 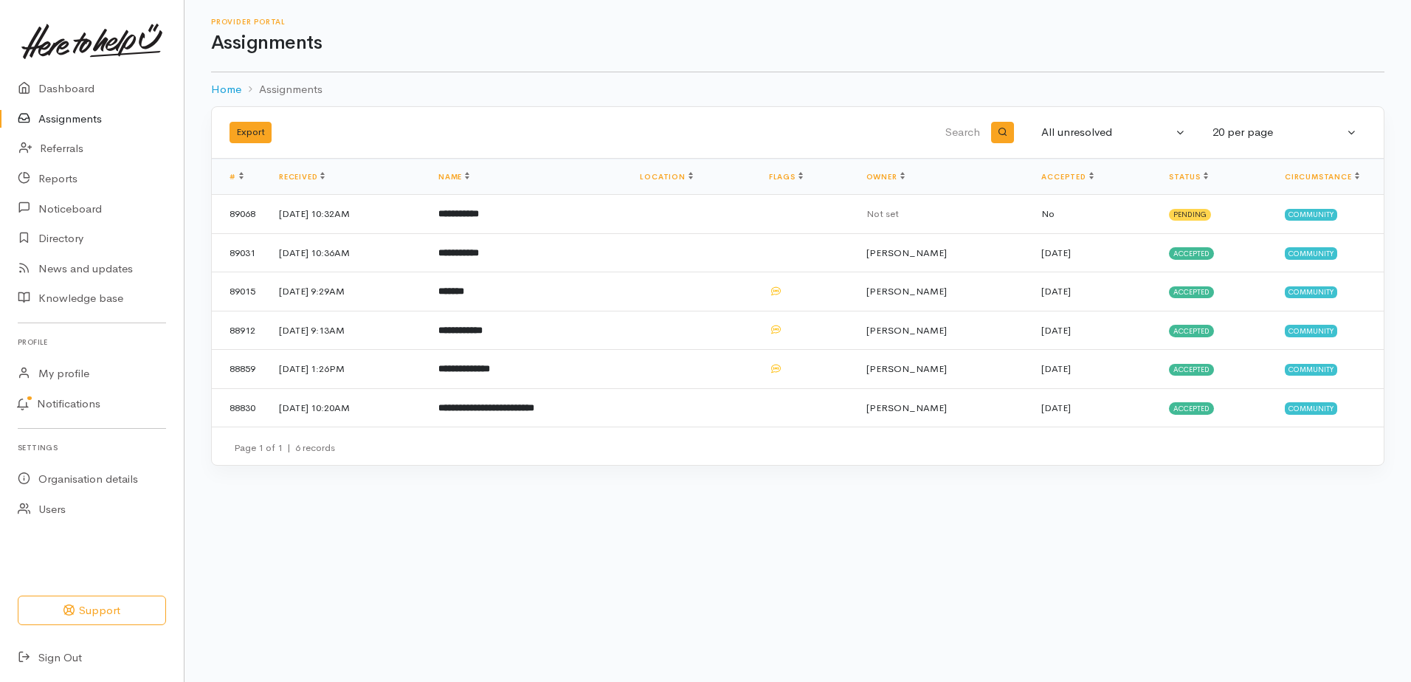 What do you see at coordinates (798, 43) in the screenshot?
I see `h1: Assignments` at bounding box center [798, 43].